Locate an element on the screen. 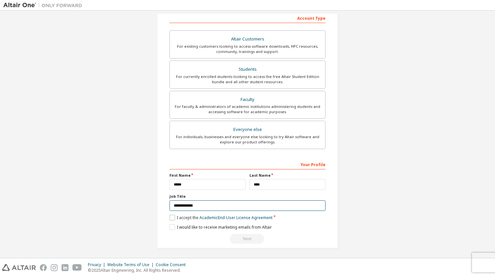 Image resolution: width=495 pixels, height=277 pixels. div: Website Terms of Use is located at coordinates (131, 265).